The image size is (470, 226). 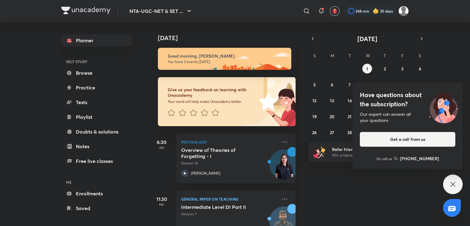 What do you see at coordinates (97, 73) in the screenshot?
I see `a: Browse` at bounding box center [97, 73].